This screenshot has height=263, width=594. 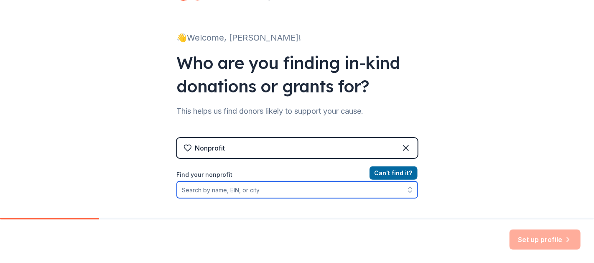 What do you see at coordinates (297, 190) in the screenshot?
I see `input: Search by name, EIN, or city` at bounding box center [297, 190].